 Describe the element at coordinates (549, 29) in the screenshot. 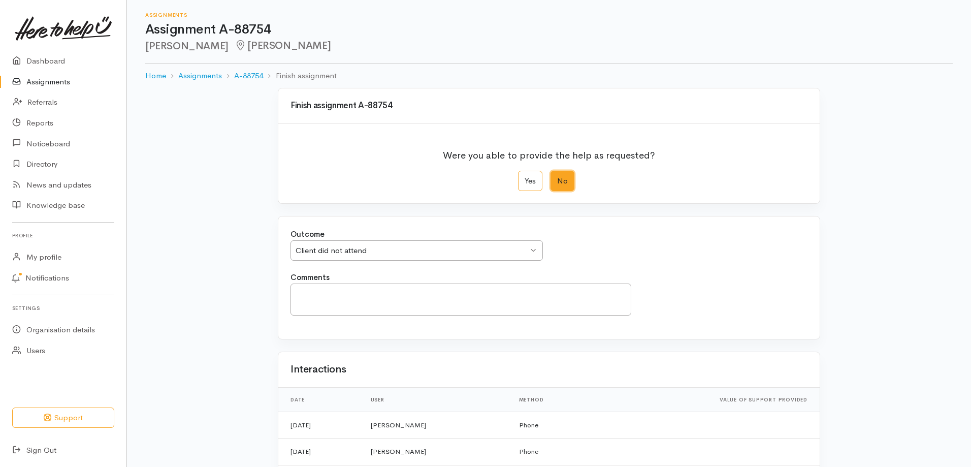

I see `h1: Assignment A-88754` at that location.